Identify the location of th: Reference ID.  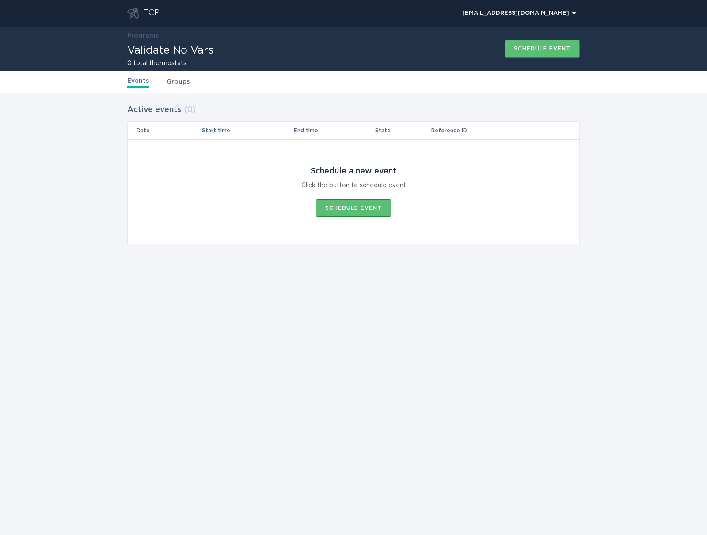
(488, 130).